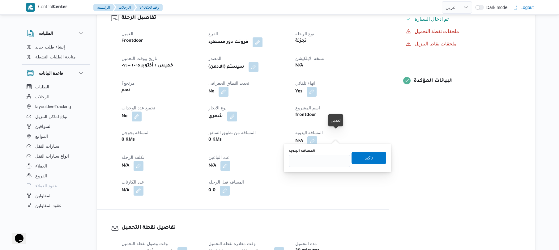 This screenshot has width=559, height=250. I want to click on span: المقاولين, so click(43, 196).